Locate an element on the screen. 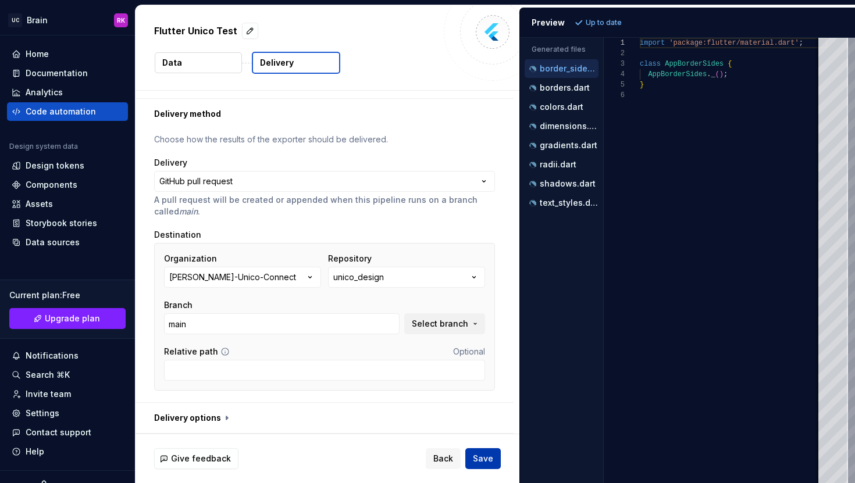 This screenshot has width=855, height=483. label: Destination is located at coordinates (177, 235).